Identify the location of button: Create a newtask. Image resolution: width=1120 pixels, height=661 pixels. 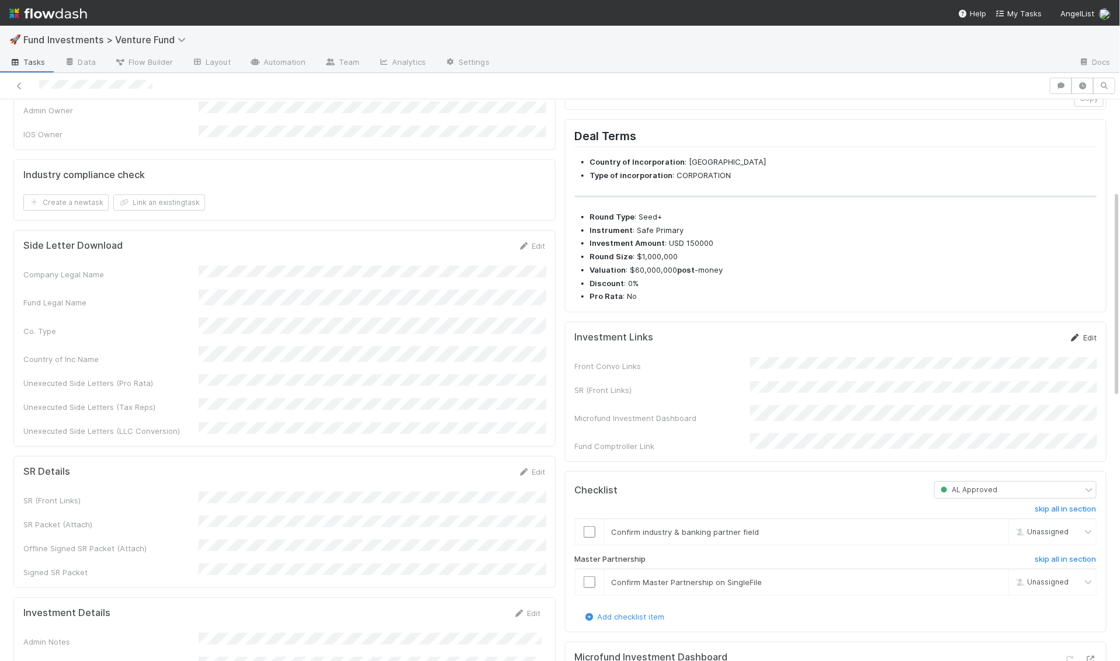
(66, 203).